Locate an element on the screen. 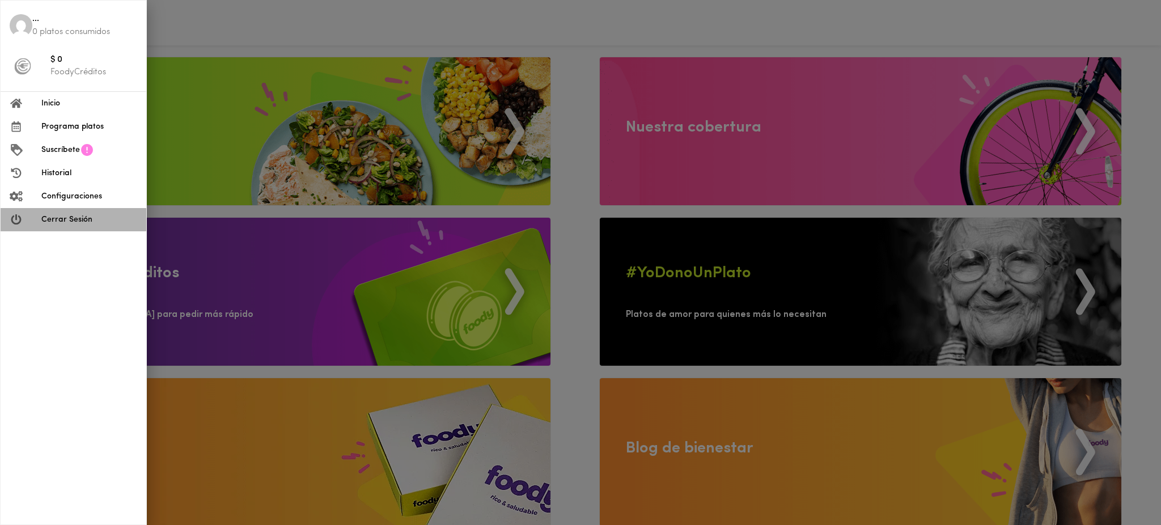  span: Suscríbete is located at coordinates (61, 150).